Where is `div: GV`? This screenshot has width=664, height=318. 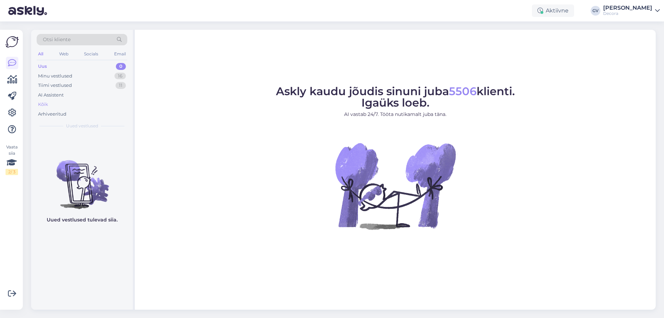 div: GV is located at coordinates (596, 11).